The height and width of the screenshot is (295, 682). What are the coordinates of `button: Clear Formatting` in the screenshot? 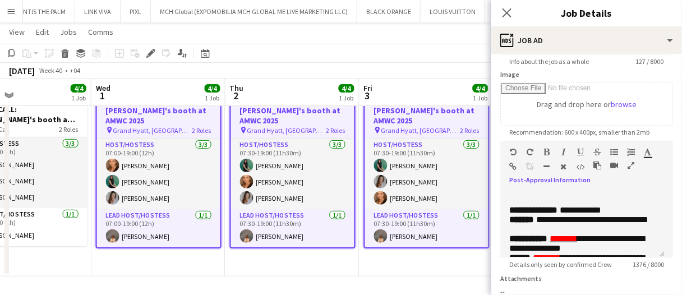 It's located at (563, 166).